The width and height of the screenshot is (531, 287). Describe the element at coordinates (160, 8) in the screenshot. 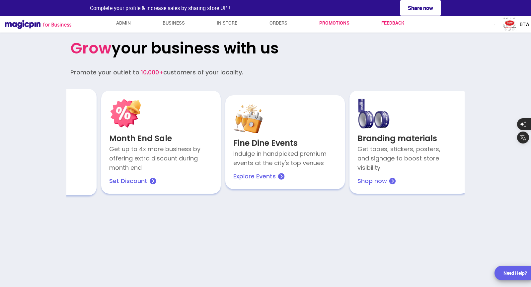

I see `span: Complete your profile & increase sales by sharing store UPI!` at that location.